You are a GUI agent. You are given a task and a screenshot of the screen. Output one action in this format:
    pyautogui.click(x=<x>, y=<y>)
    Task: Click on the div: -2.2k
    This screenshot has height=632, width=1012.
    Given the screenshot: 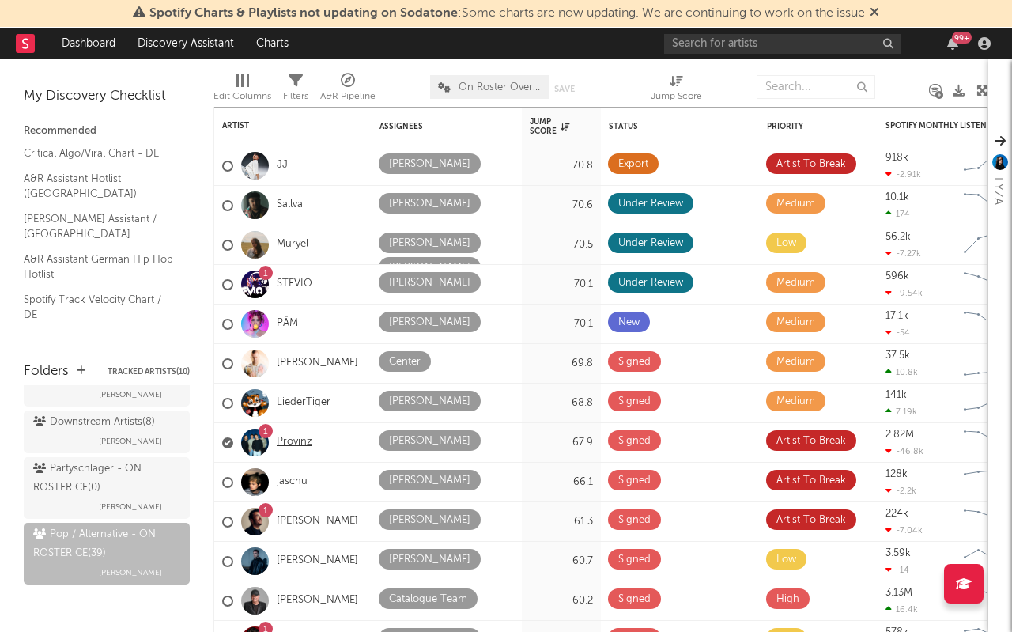 What is the action you would take?
    pyautogui.click(x=900, y=490)
    